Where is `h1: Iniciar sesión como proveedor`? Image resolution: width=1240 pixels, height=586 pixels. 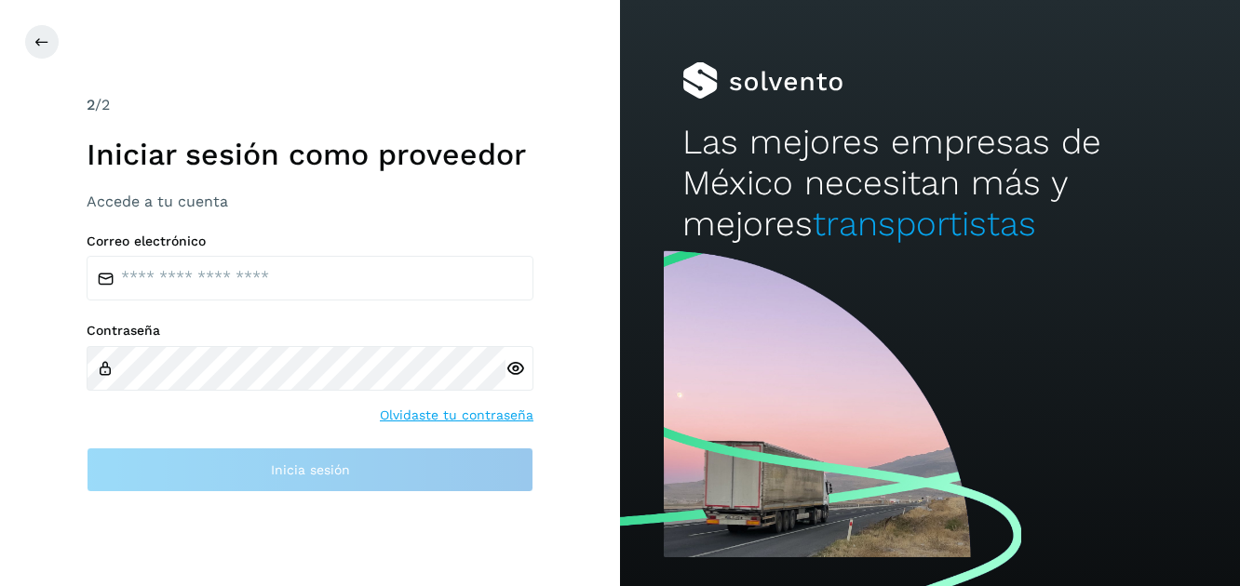
h1: Iniciar sesión como proveedor is located at coordinates (310, 155).